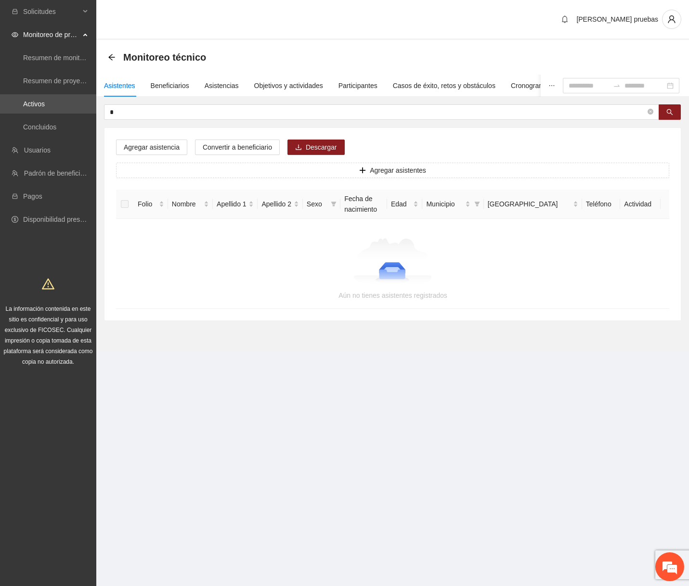 The height and width of the screenshot is (586, 689). I want to click on a: Resumen de proyectos aprobados, so click(75, 81).